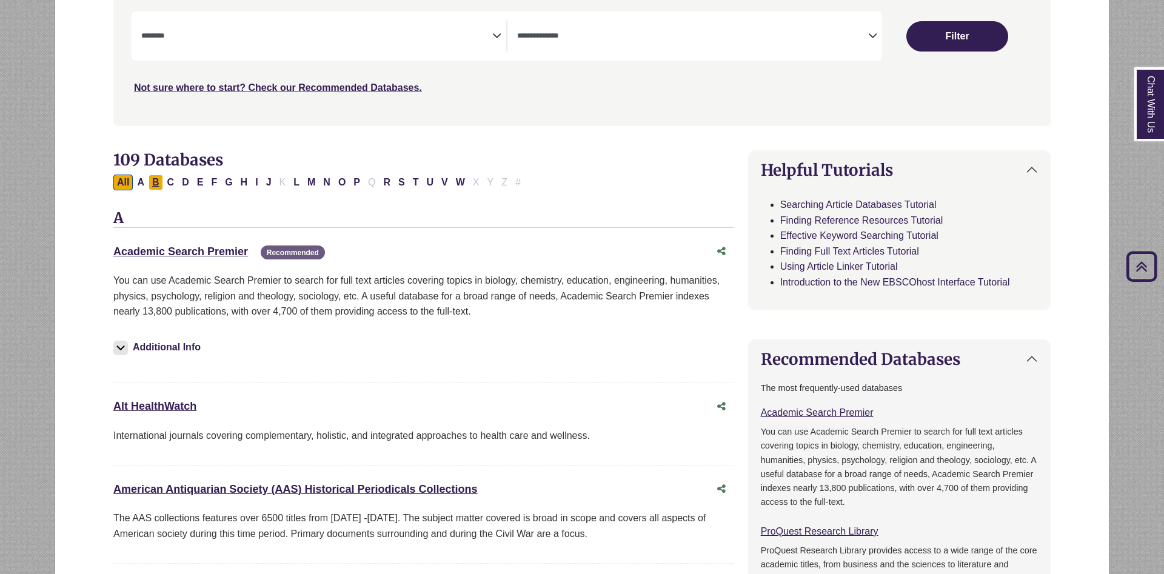 The width and height of the screenshot is (1164, 574). Describe the element at coordinates (899, 170) in the screenshot. I see `button: Helpful Tutorials` at that location.